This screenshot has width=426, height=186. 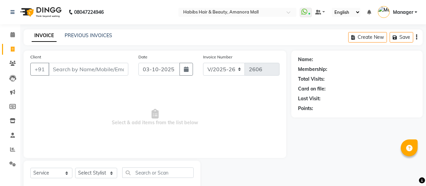 I want to click on img: Manager, so click(x=384, y=12).